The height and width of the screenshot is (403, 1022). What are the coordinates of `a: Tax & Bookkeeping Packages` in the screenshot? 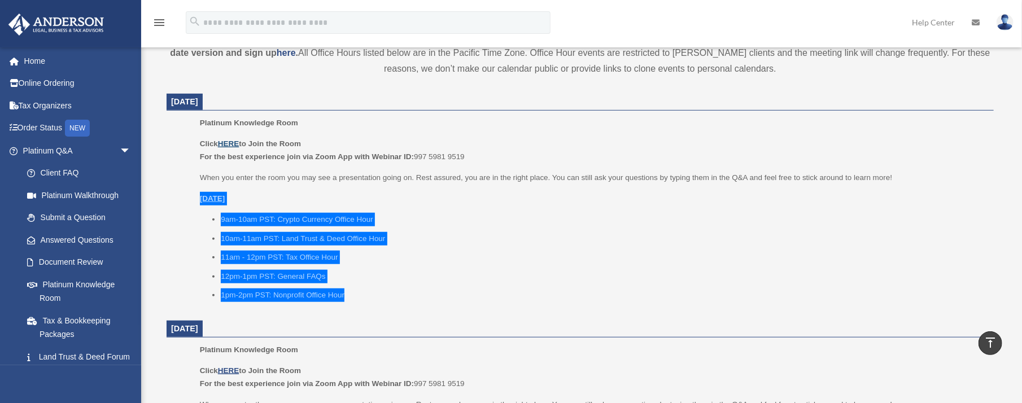 It's located at (82, 328).